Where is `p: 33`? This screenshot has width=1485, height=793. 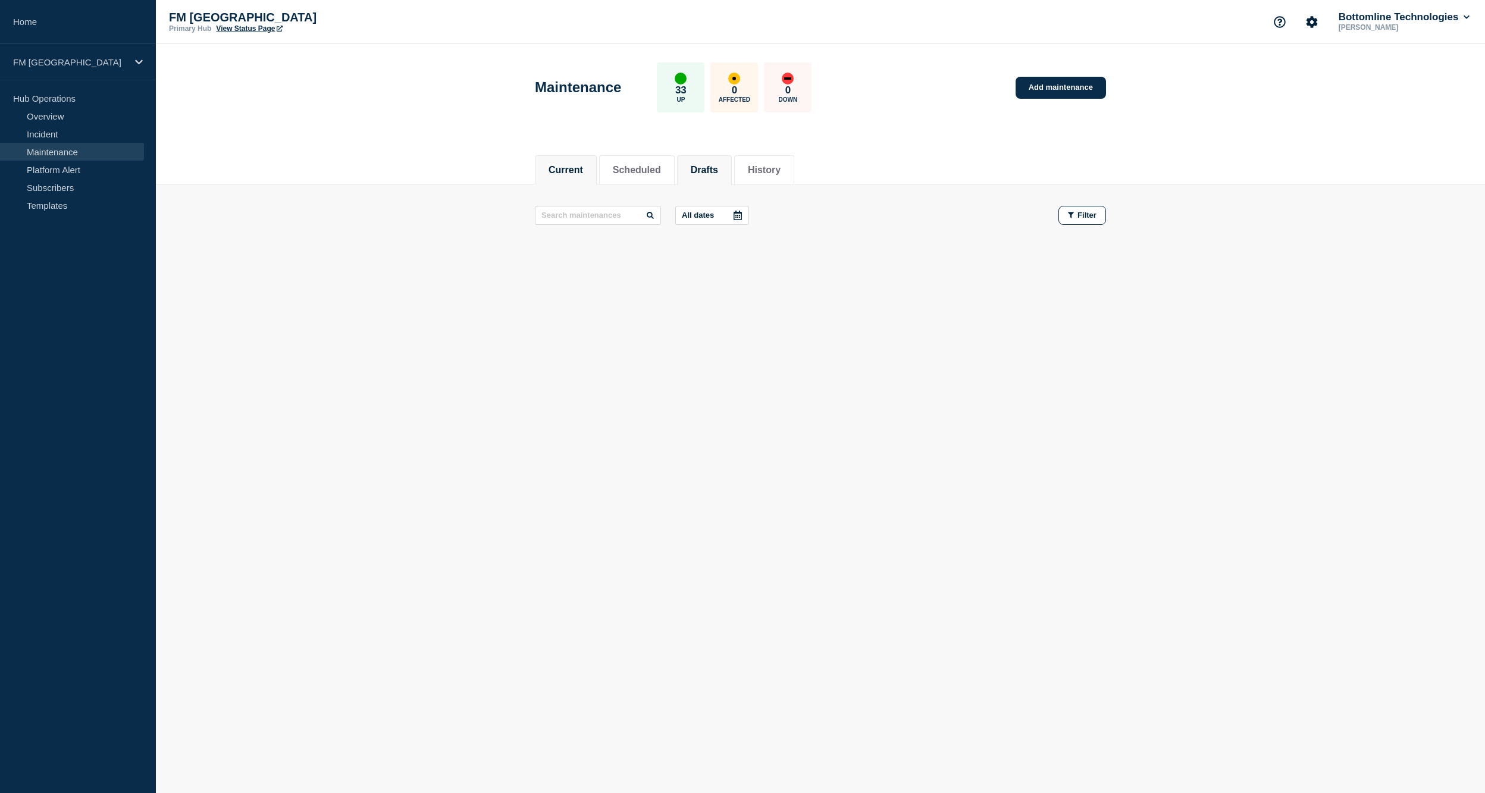
p: 33 is located at coordinates (681, 90).